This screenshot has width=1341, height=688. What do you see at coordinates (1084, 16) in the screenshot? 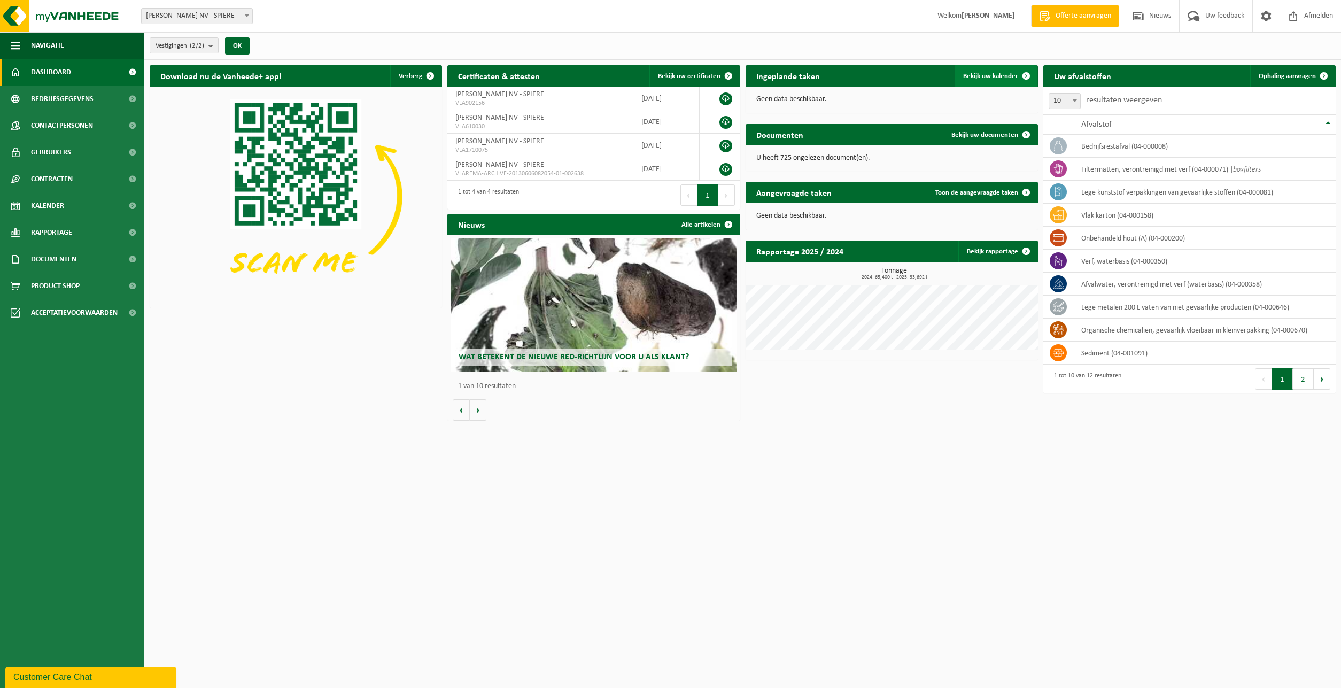
I see `span: Offerte aanvragen` at bounding box center [1084, 16].